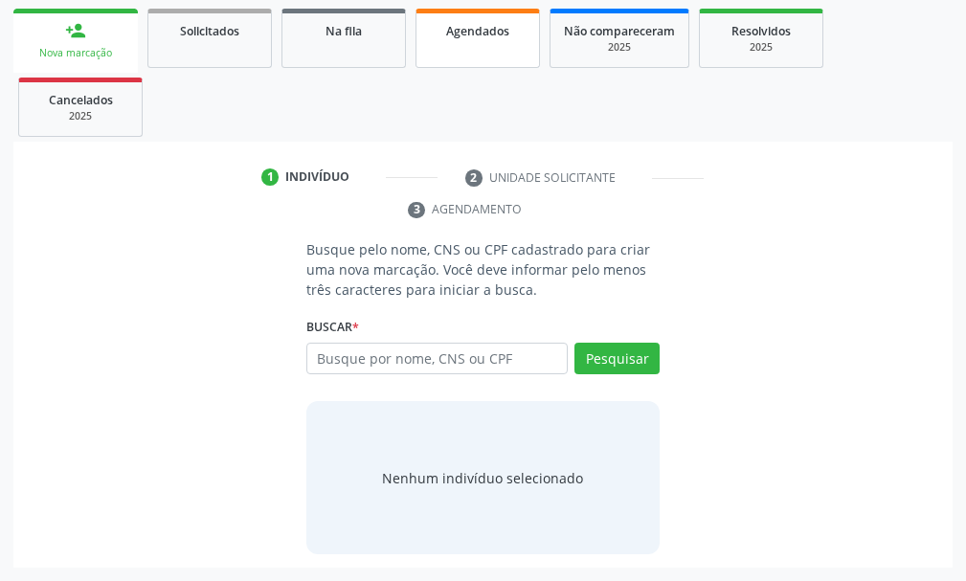 The height and width of the screenshot is (581, 966). What do you see at coordinates (478, 31) in the screenshot?
I see `span: Agendados` at bounding box center [478, 31].